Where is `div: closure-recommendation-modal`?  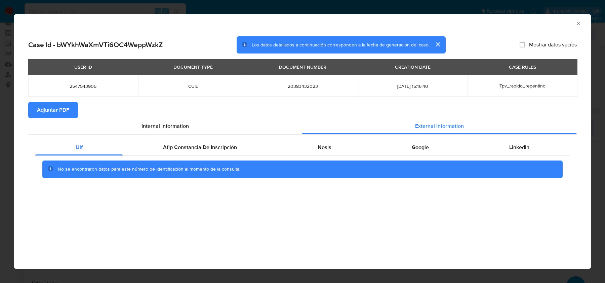
div: closure-recommendation-modal is located at coordinates (303, 141).